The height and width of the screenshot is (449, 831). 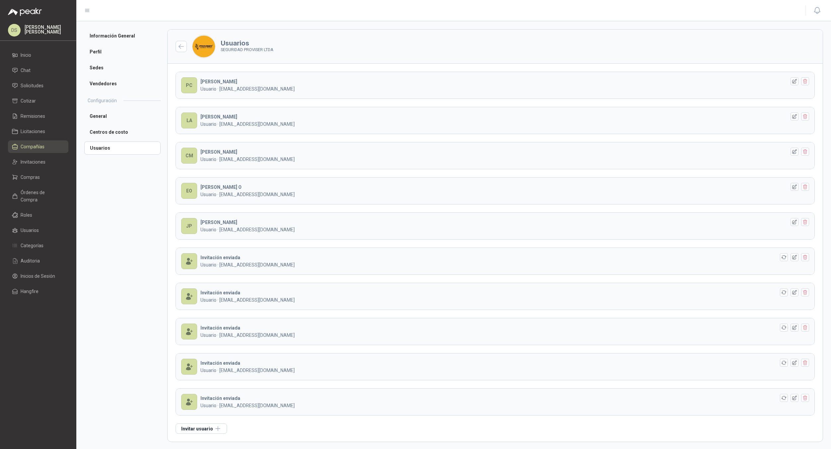 What do you see at coordinates (41, 196) in the screenshot?
I see `span: Órdenes de Compra` at bounding box center [41, 196].